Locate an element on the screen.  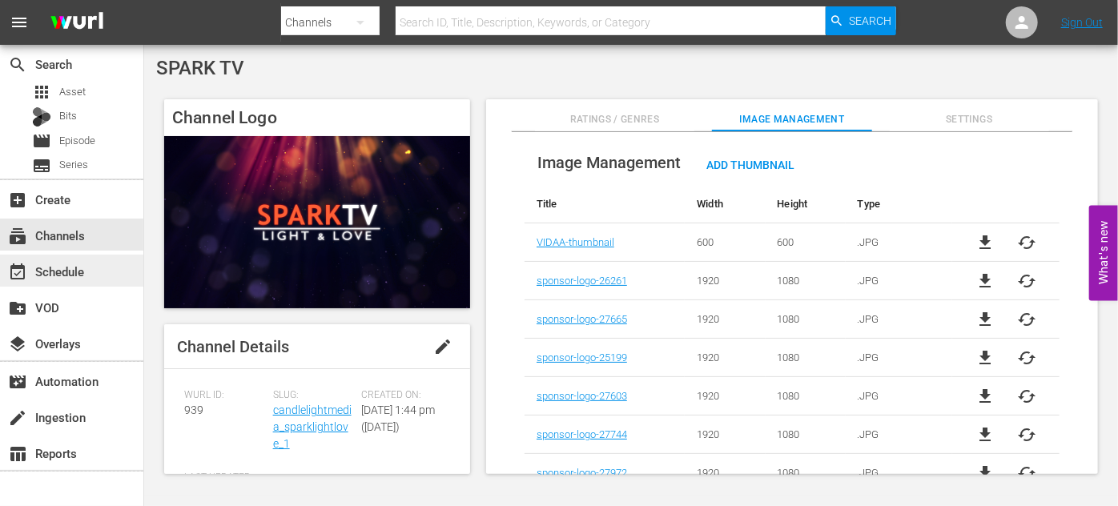
a: candlelightmedia_sparklightlove_1 is located at coordinates (312, 427).